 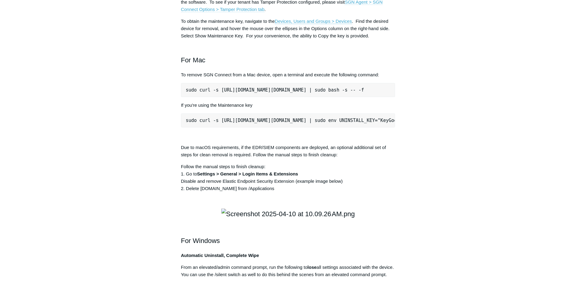 I want to click on p: To remove SGN Connect from a Mac device, open a terminal and execute the following command:, so click(x=288, y=75).